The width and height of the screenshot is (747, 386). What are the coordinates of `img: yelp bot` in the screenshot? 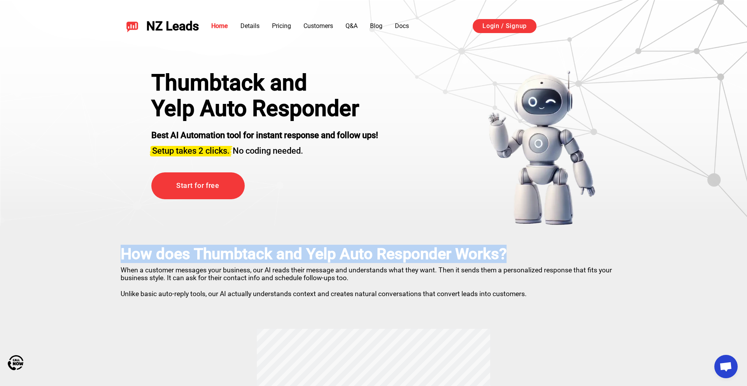 It's located at (542, 148).